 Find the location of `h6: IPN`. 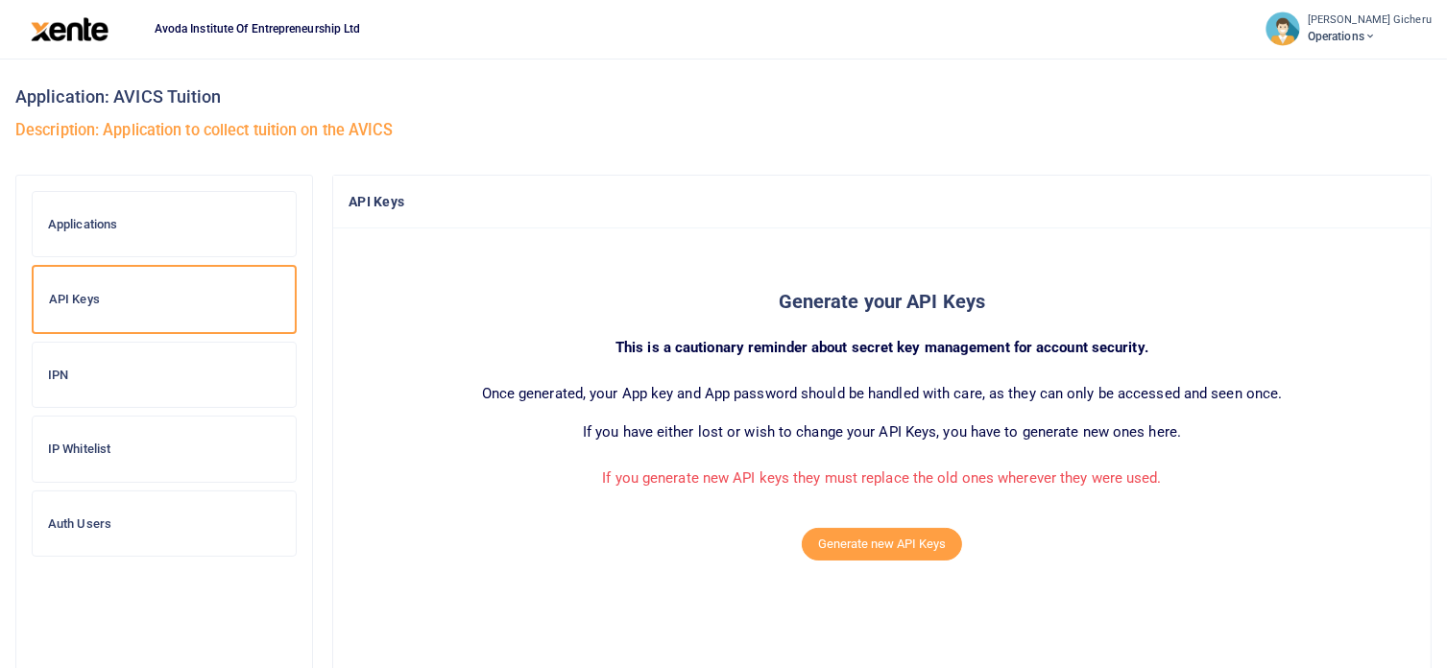

h6: IPN is located at coordinates (164, 375).